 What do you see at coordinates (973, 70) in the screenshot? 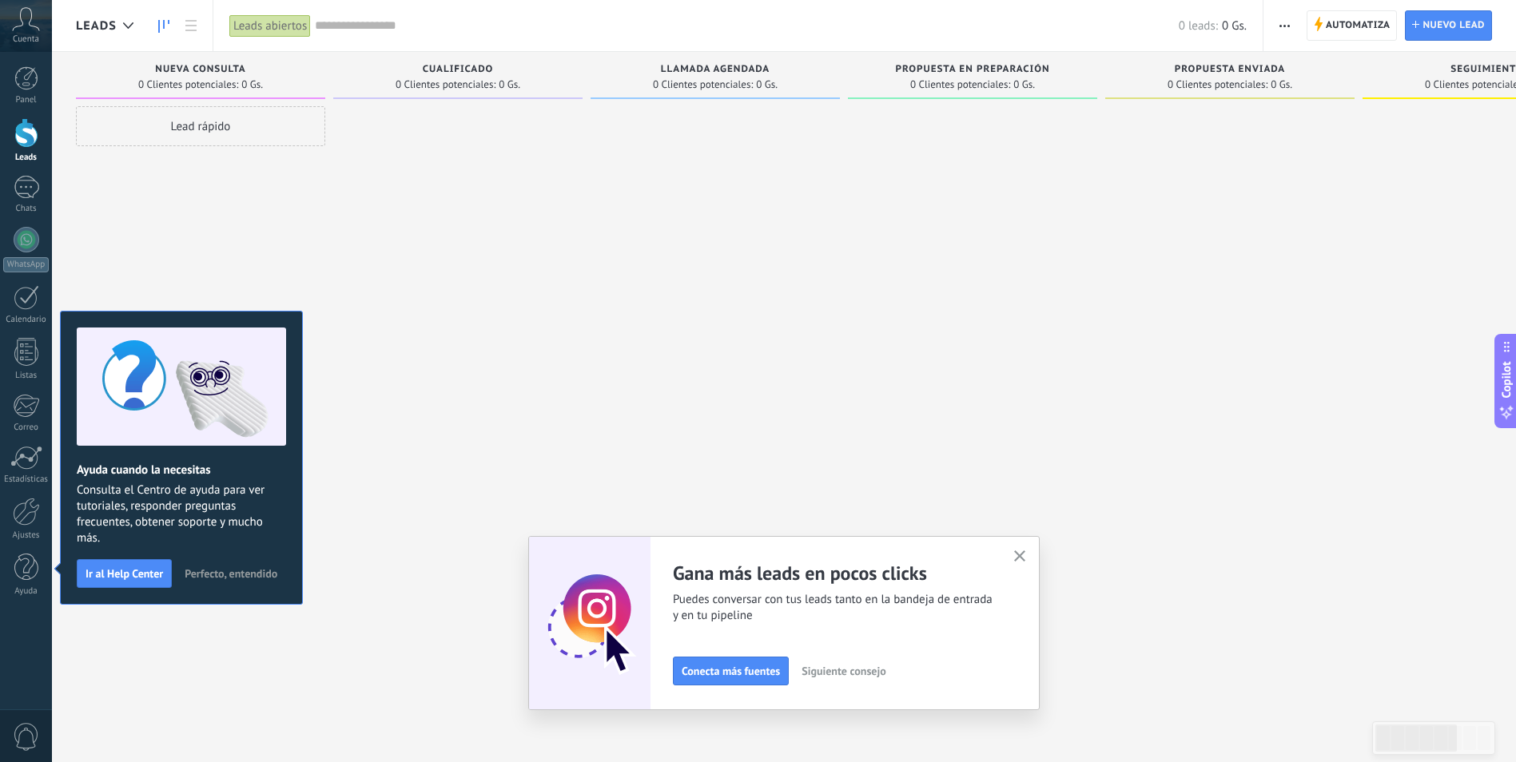
I see `div: Propuesta en preparación` at bounding box center [973, 70].